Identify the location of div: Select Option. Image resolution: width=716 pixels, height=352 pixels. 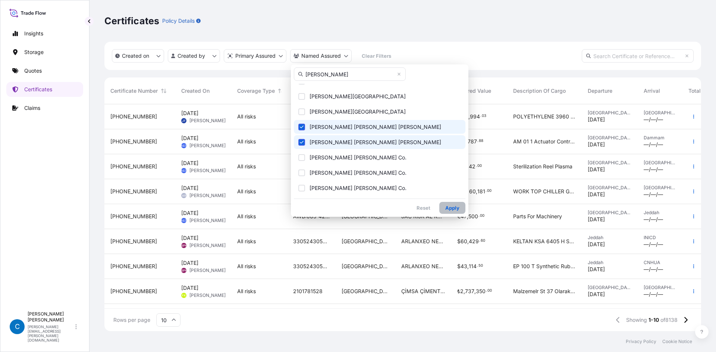
(380, 140).